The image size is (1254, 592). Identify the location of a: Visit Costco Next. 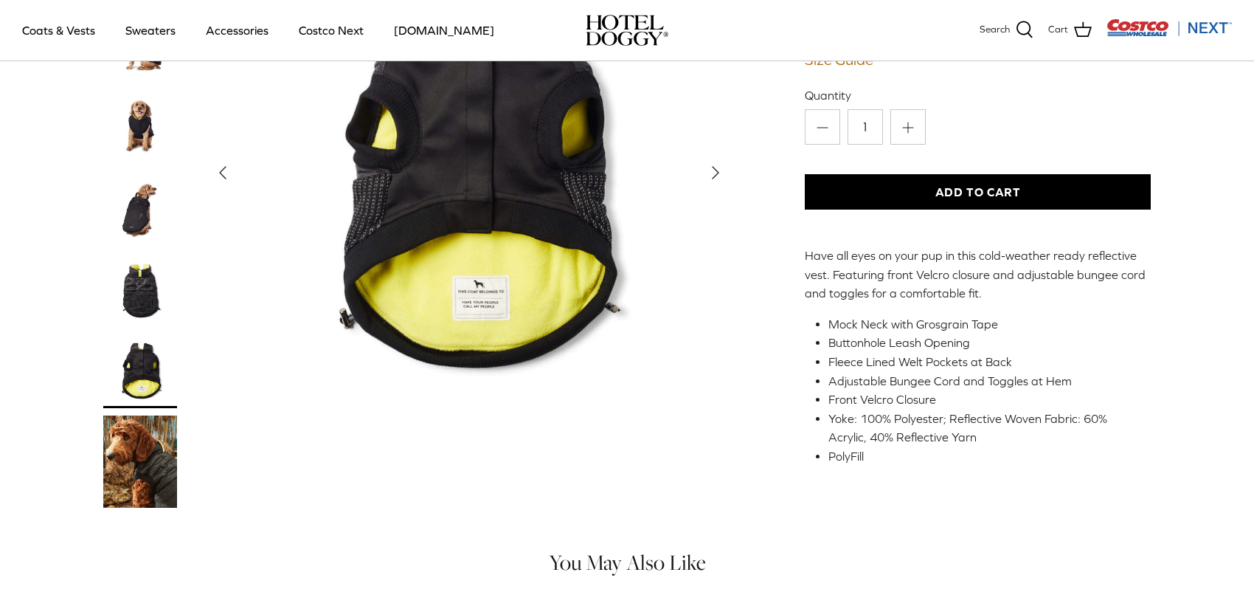
(1170, 33).